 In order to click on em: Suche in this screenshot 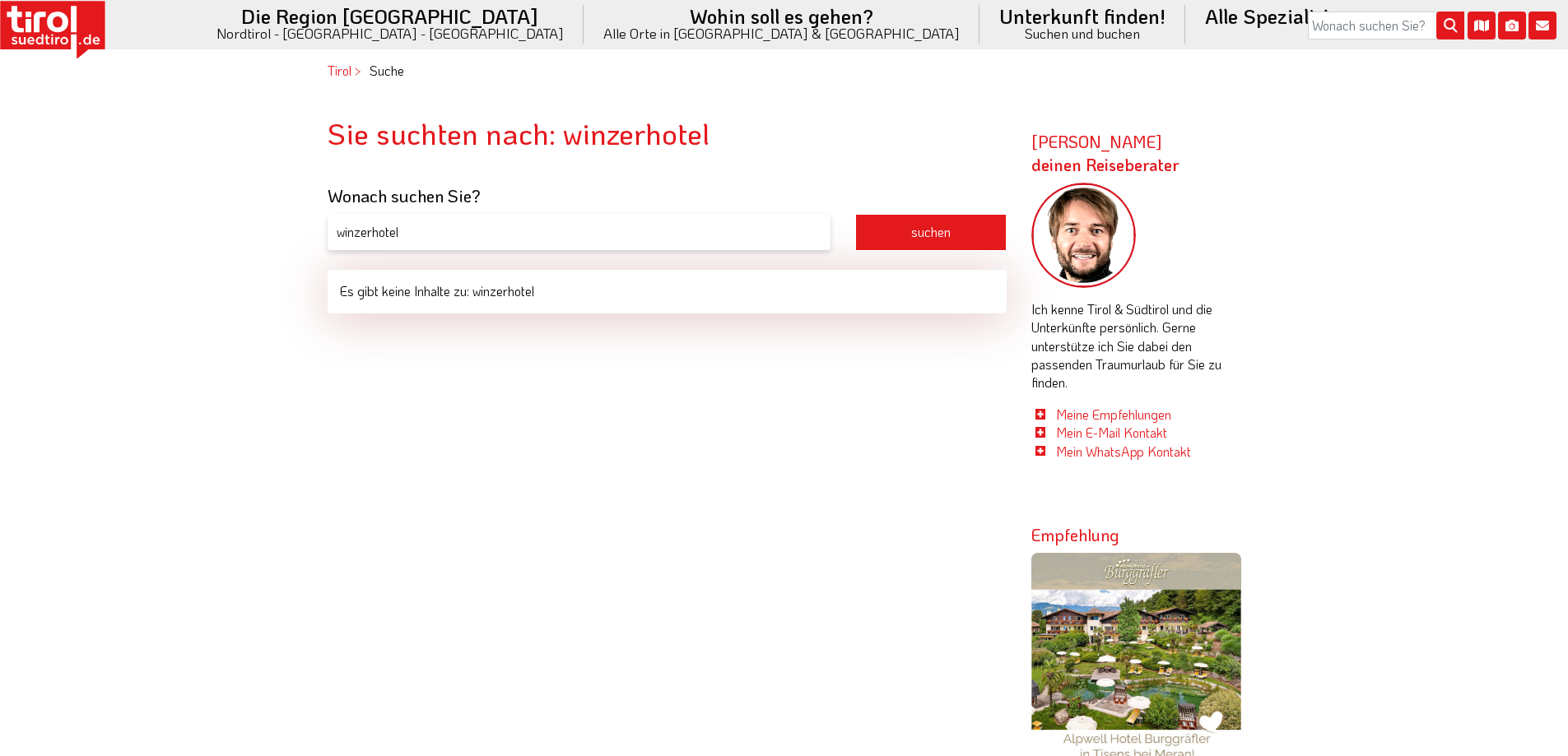, I will do `click(387, 70)`.